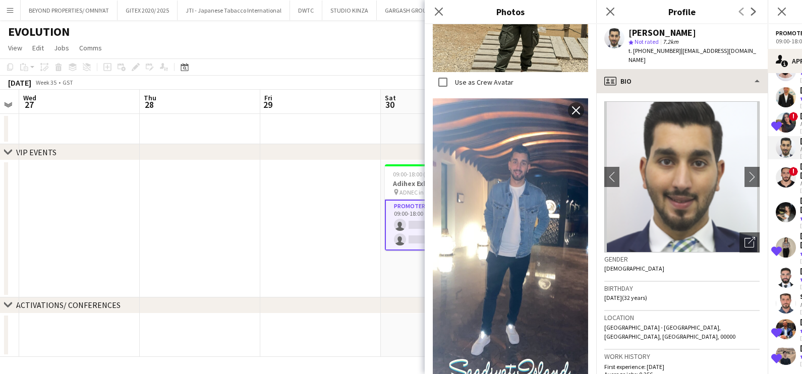  What do you see at coordinates (510, 12) in the screenshot?
I see `h3: Photos` at bounding box center [510, 12].